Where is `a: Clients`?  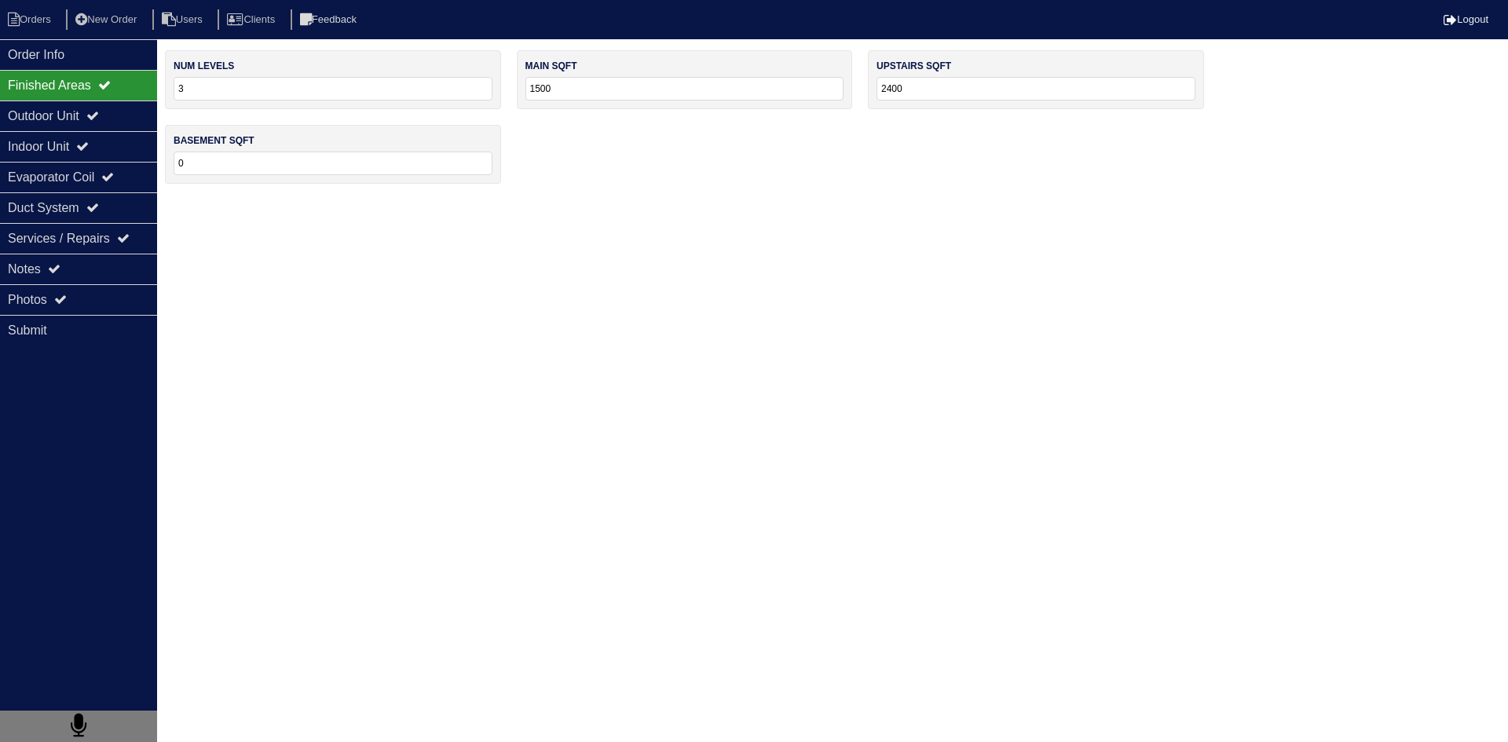
a: Clients is located at coordinates (252, 19).